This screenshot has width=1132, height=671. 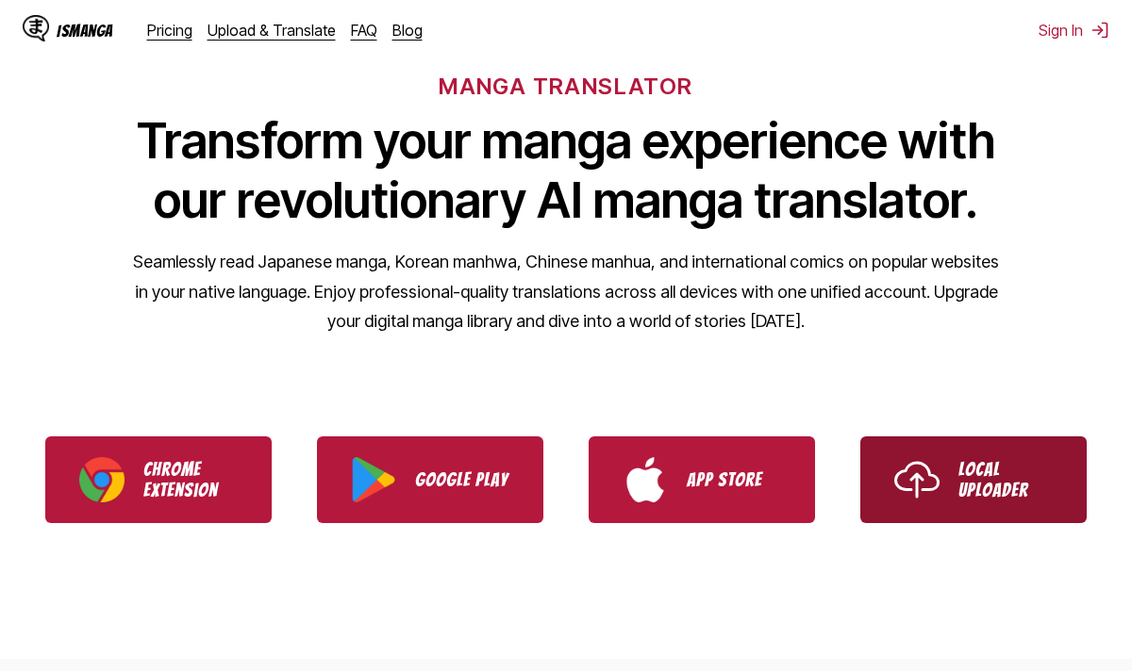 I want to click on p: Seamlessly read Japanese manga, Korean manhwa, Chinese manhua, and international comics on popula..., so click(x=566, y=291).